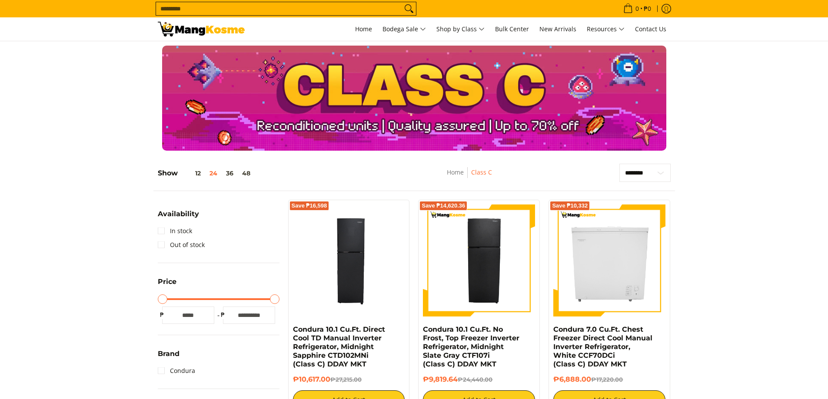  I want to click on a: Condura 10.1 Cu.Ft. No Frost, Top Freezer Inverter Refrigerator, Midnight Slate Gray CTF107i (Cla..., so click(471, 347).